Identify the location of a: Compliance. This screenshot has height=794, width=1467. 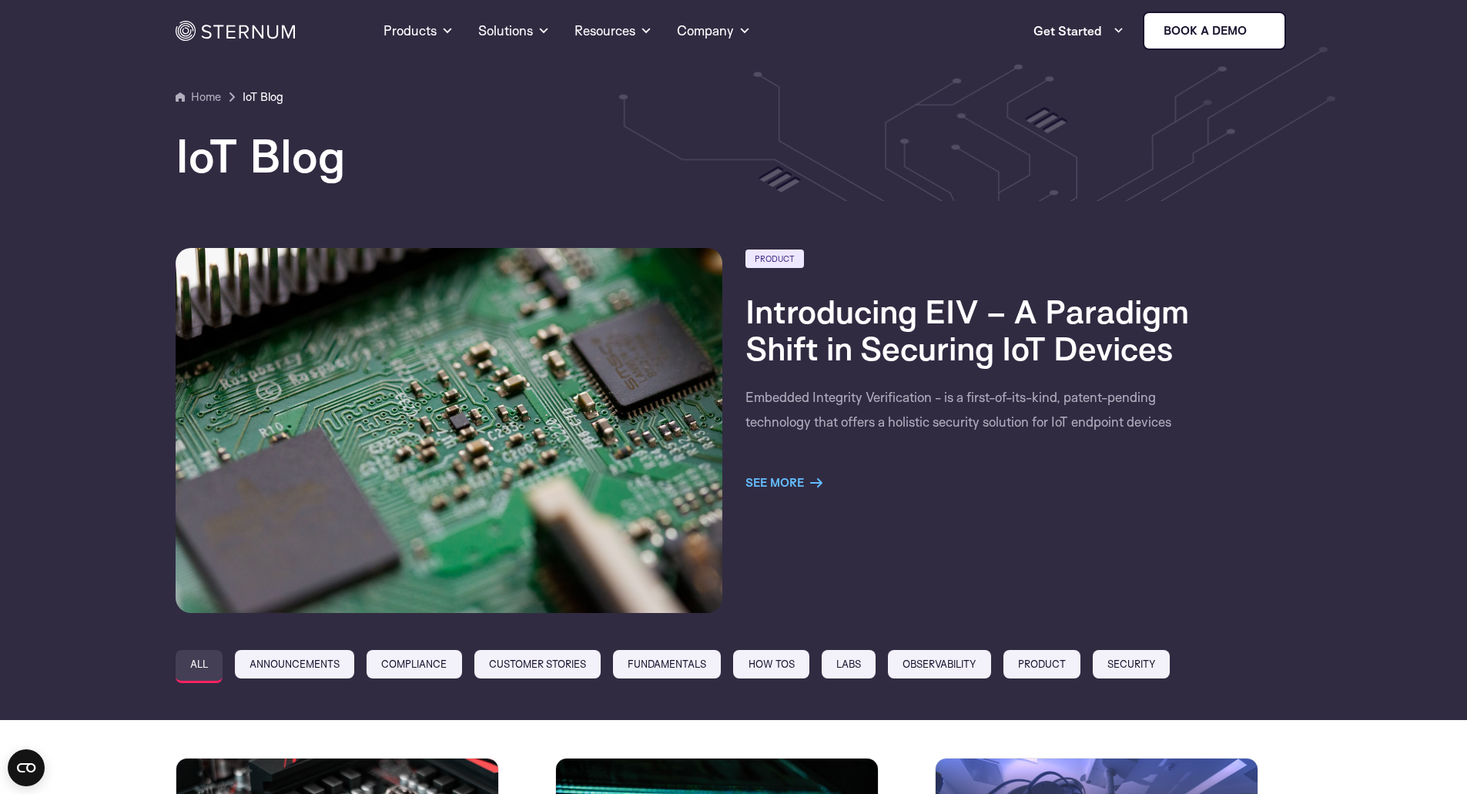
(413, 664).